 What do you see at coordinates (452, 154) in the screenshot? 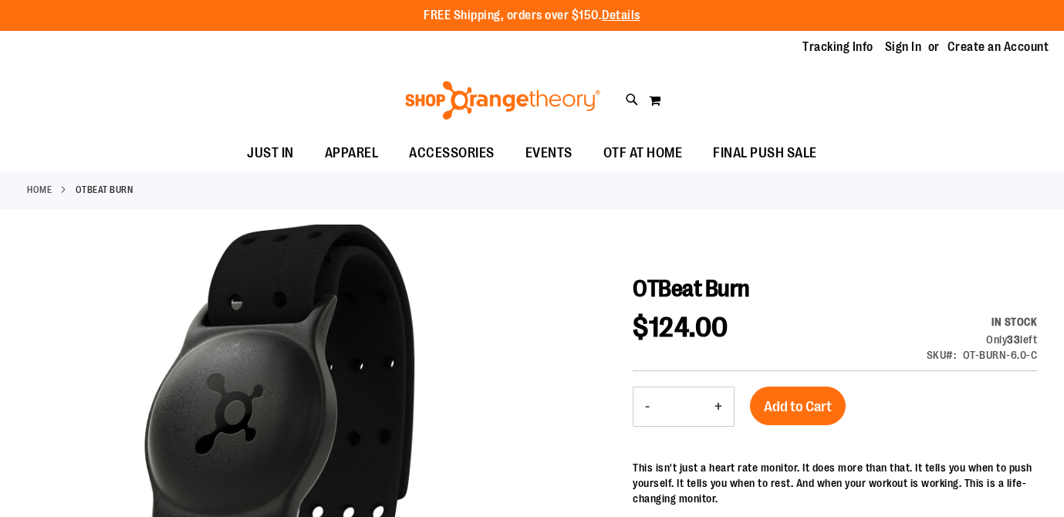
I see `a: ACCESSORIES` at bounding box center [452, 154].